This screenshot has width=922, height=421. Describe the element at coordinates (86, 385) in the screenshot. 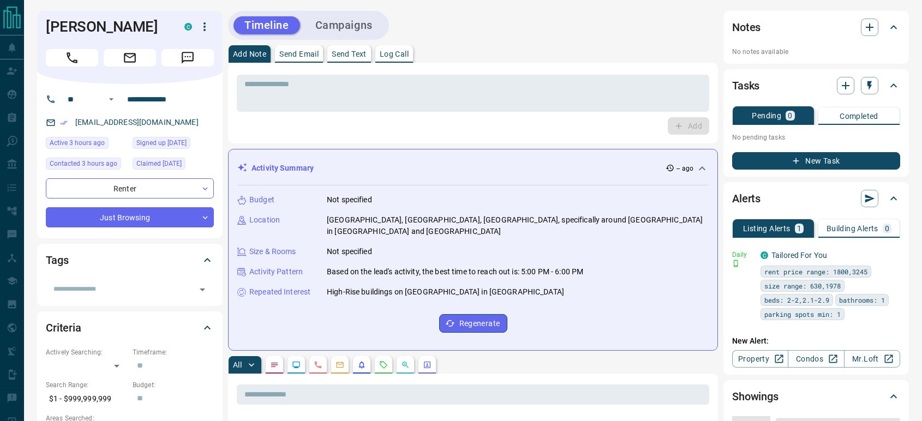

I see `p: Search Range:` at that location.